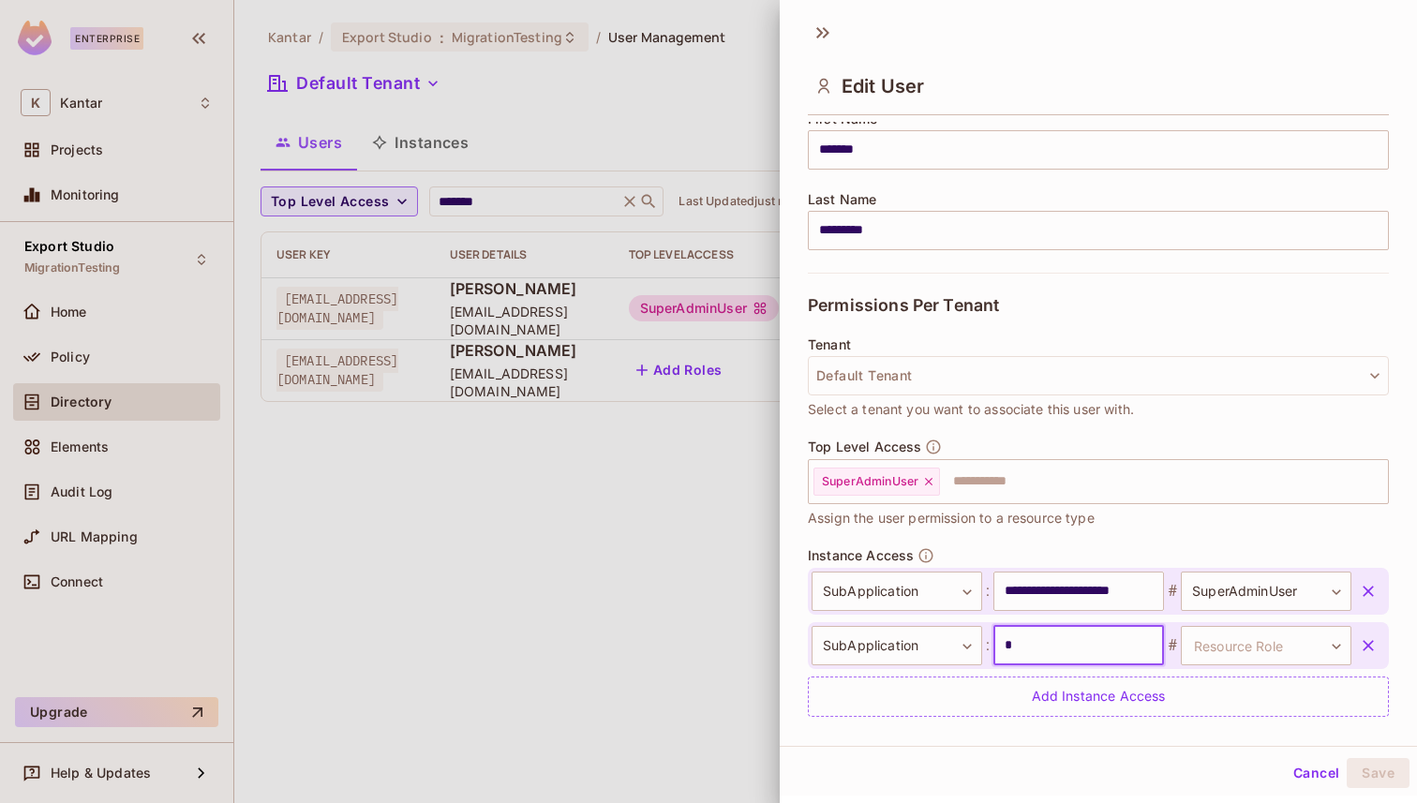 The width and height of the screenshot is (1417, 803). Describe the element at coordinates (883, 86) in the screenshot. I see `span: Edit User` at that location.